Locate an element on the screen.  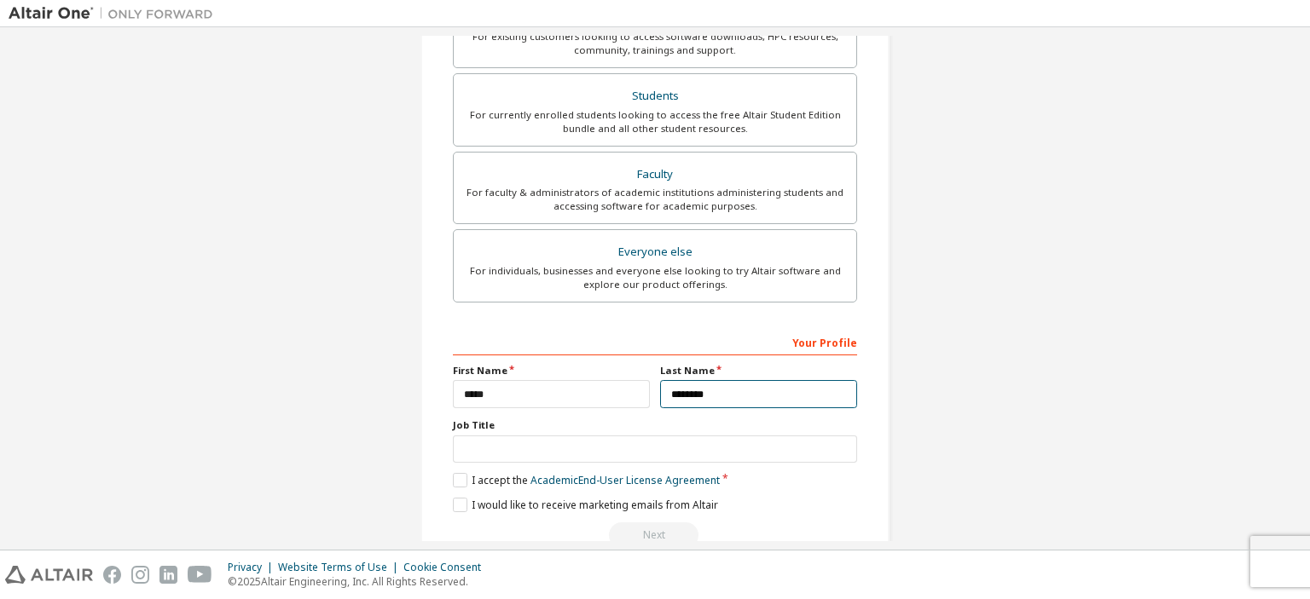
div: For existing customers looking to access software downloads, HPC resources, community, trainings ... is located at coordinates (655, 43).